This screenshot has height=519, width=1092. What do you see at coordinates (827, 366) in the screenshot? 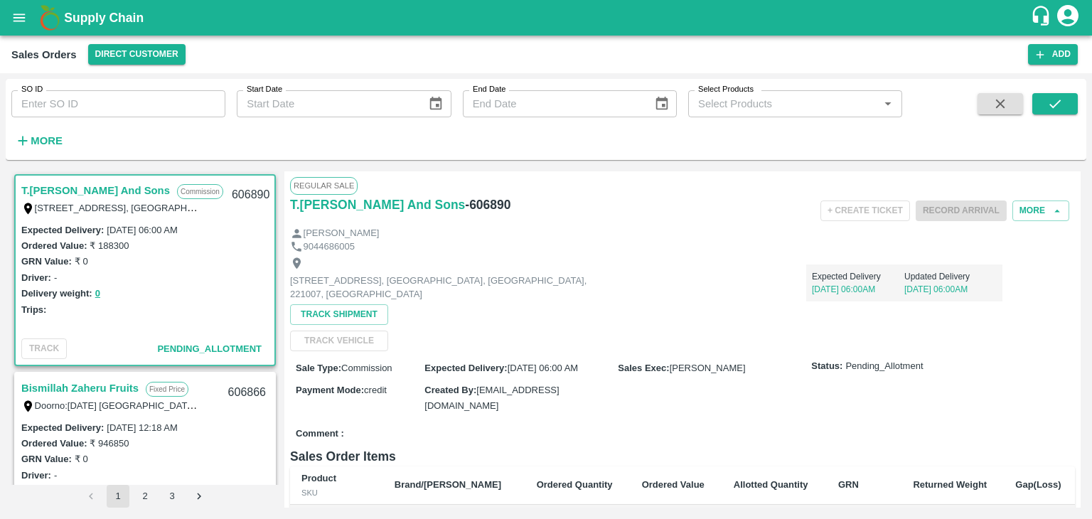
I see `label: Status:` at bounding box center [827, 366].